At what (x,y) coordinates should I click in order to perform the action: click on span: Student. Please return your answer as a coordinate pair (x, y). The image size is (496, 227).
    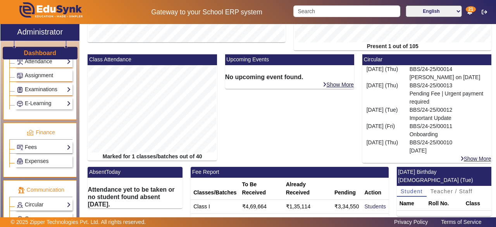
    Looking at the image, I should click on (411, 191).